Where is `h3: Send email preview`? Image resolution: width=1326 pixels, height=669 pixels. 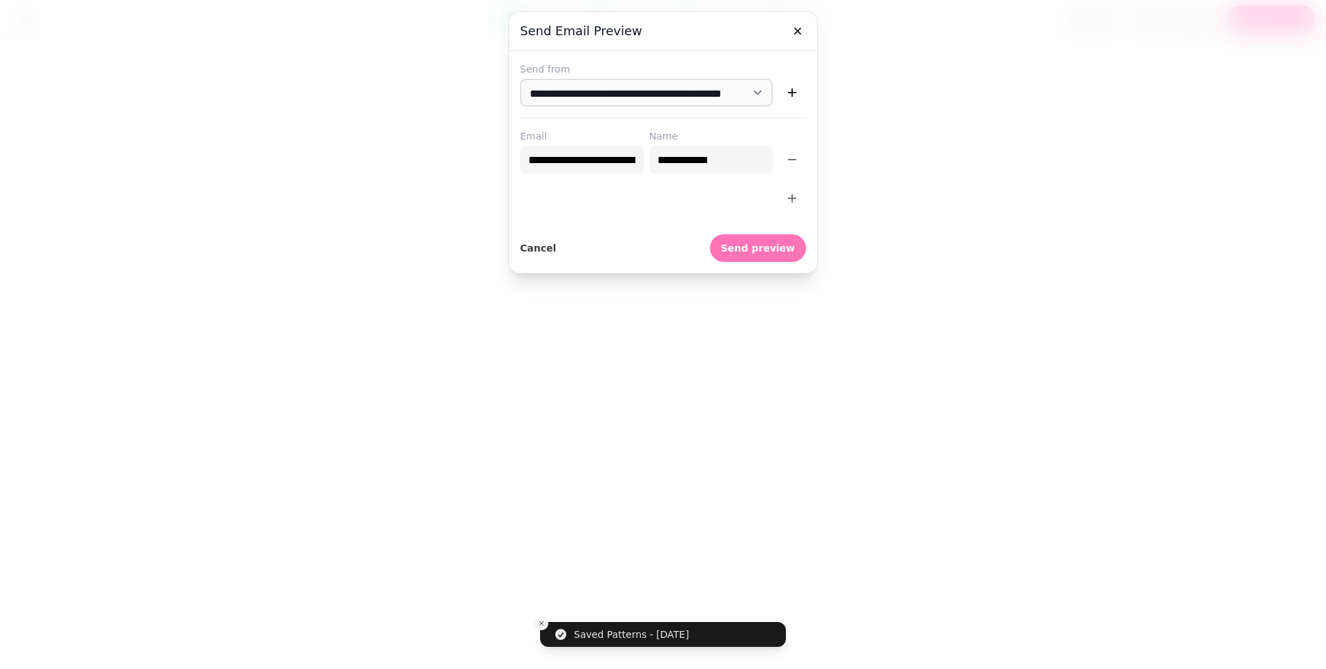 h3: Send email preview is located at coordinates (663, 31).